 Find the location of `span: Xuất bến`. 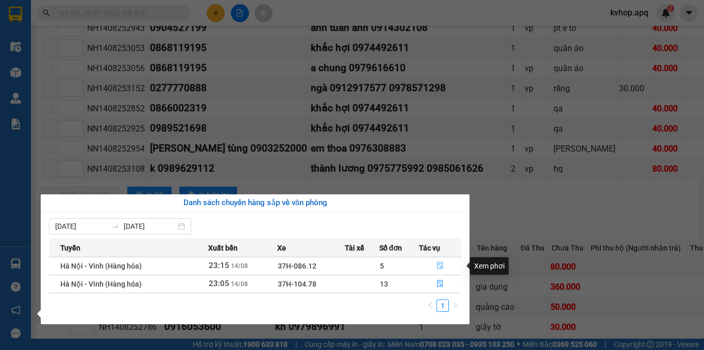

span: Xuất bến is located at coordinates (223, 248).